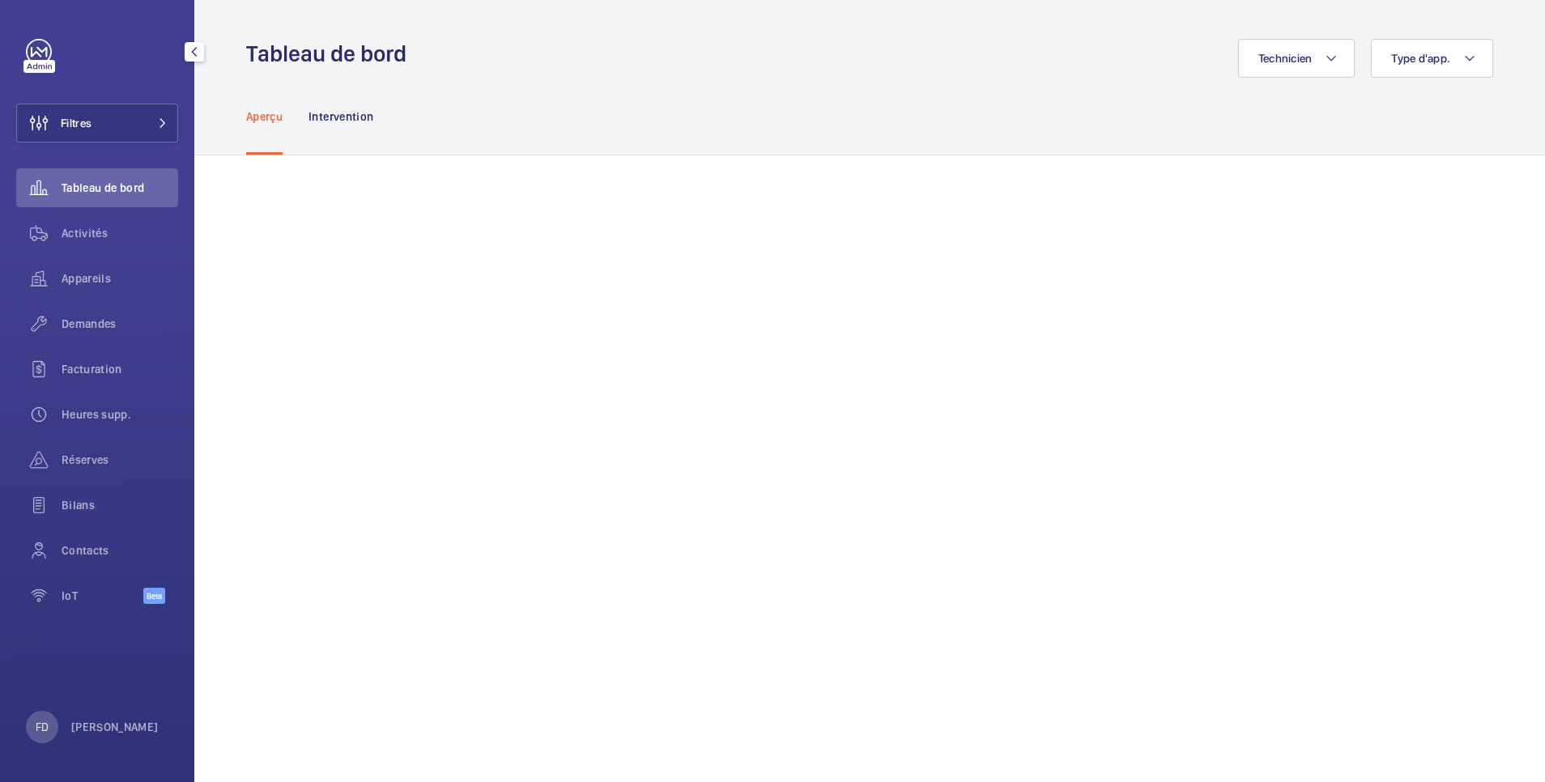  What do you see at coordinates (120, 551) in the screenshot?
I see `span: Contacts` at bounding box center [120, 551].